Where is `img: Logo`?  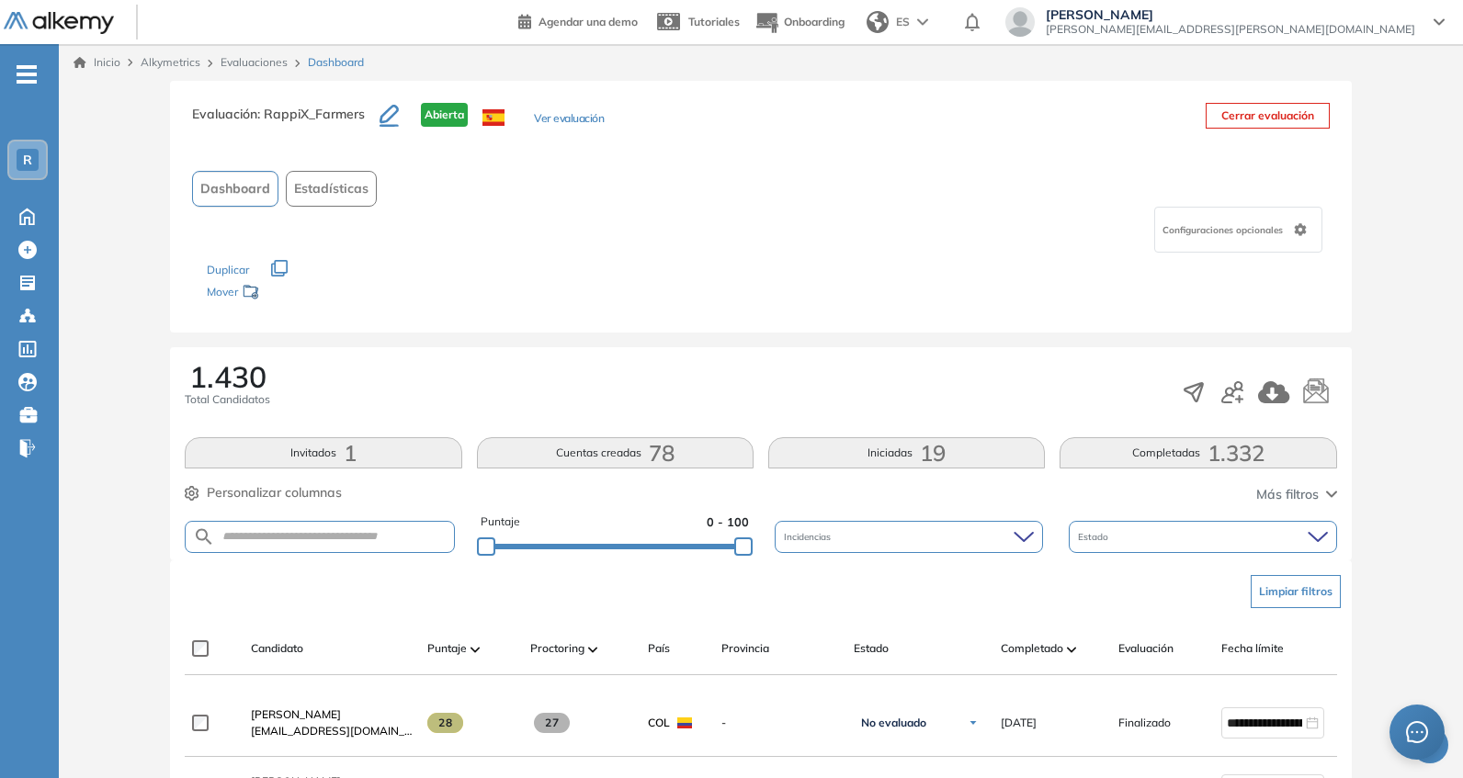 img: Logo is located at coordinates (59, 23).